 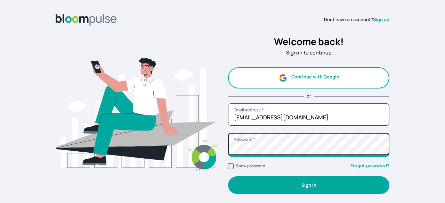 I want to click on img: Bloom Logo, so click(x=86, y=20).